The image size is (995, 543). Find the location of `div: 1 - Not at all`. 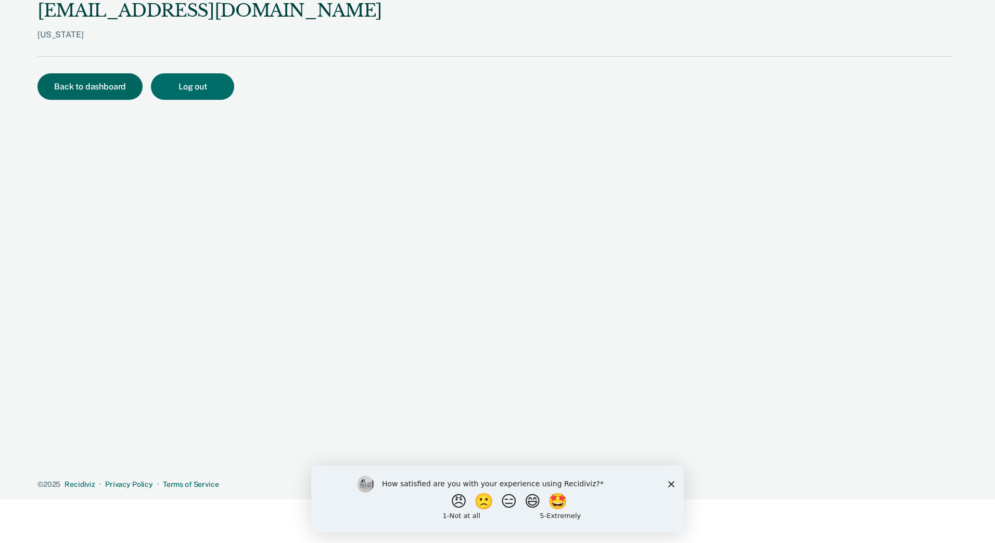

div: 1 - Not at all is located at coordinates (120, 50).